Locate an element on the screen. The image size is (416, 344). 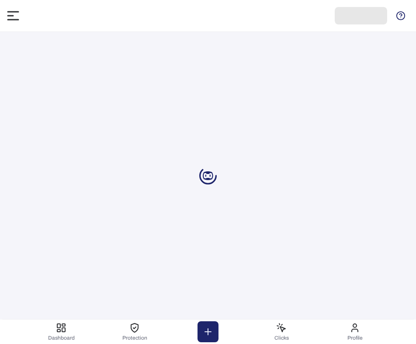
span: Clicks is located at coordinates (282, 338).